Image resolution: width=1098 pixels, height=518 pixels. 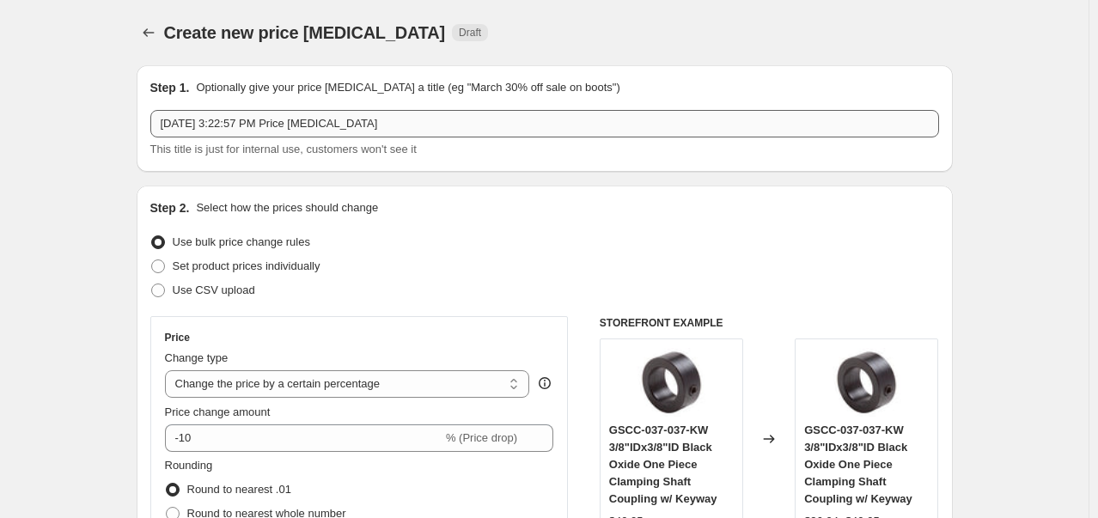 I want to click on button: Price change jobs, so click(x=149, y=33).